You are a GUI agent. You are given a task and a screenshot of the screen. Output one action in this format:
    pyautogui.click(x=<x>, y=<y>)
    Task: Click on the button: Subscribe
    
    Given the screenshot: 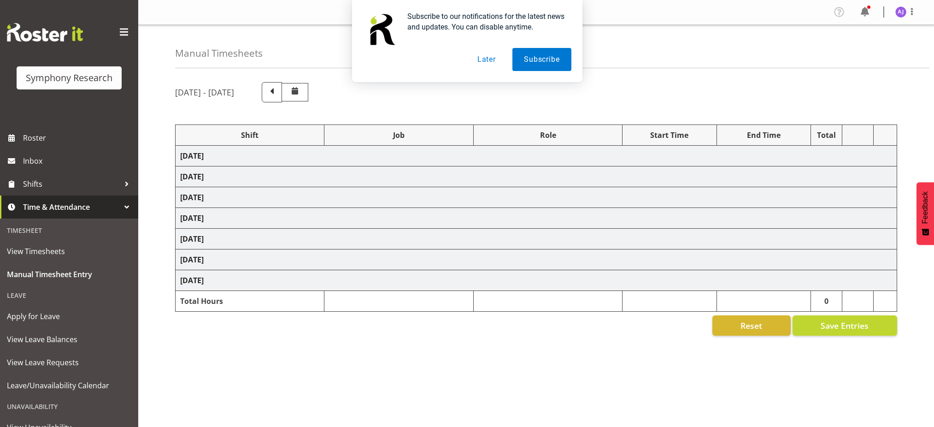 What is the action you would take?
    pyautogui.click(x=541, y=59)
    